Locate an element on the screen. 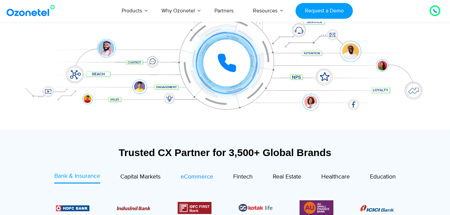  div: 5 / 6 is located at coordinates (255, 208).